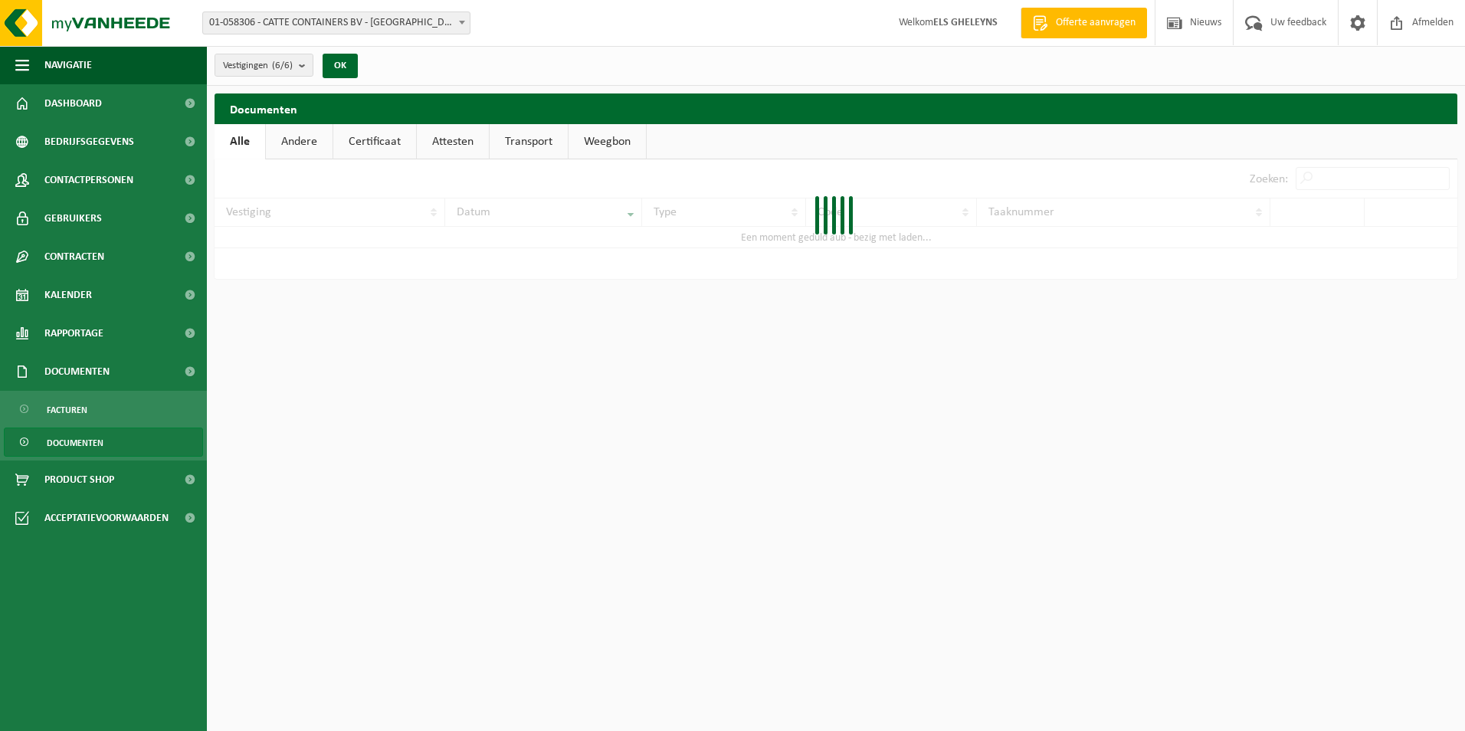 This screenshot has width=1465, height=731. I want to click on span: Contactpersonen, so click(89, 180).